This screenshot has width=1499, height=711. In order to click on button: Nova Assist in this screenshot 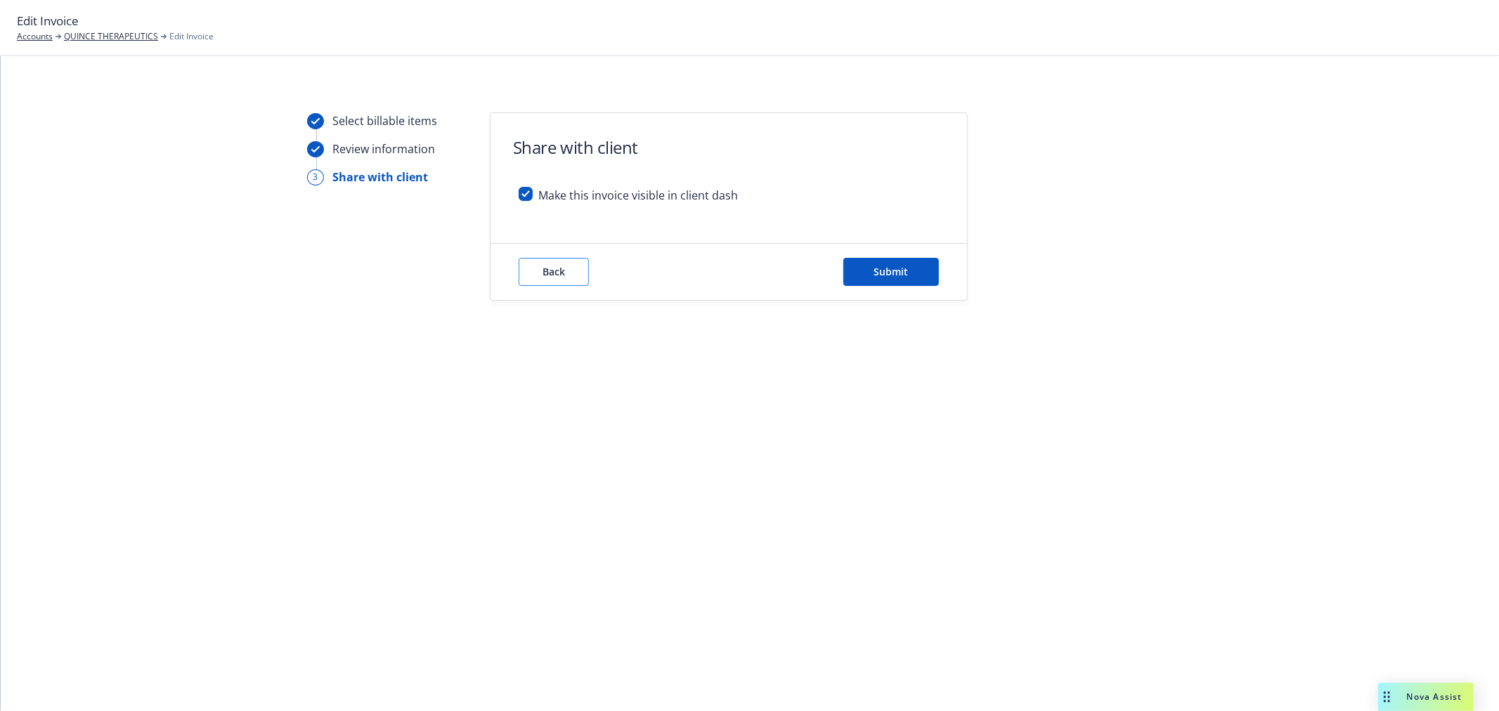, I will do `click(1425, 697)`.